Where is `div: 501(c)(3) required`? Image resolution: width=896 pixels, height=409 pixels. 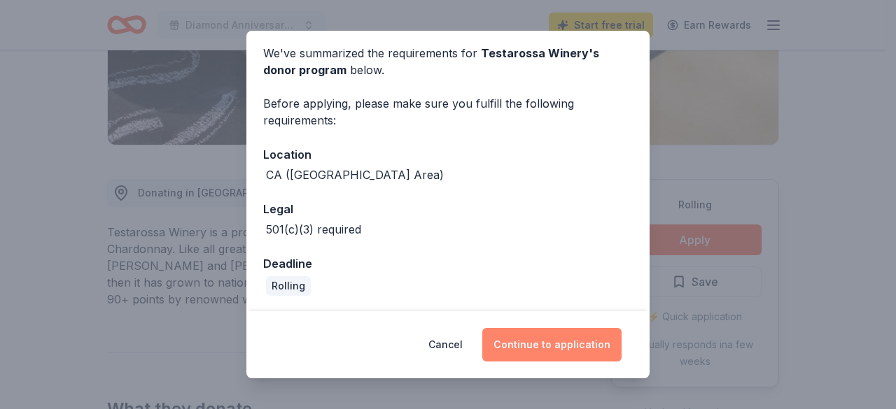
div: 501(c)(3) required is located at coordinates (314, 230).